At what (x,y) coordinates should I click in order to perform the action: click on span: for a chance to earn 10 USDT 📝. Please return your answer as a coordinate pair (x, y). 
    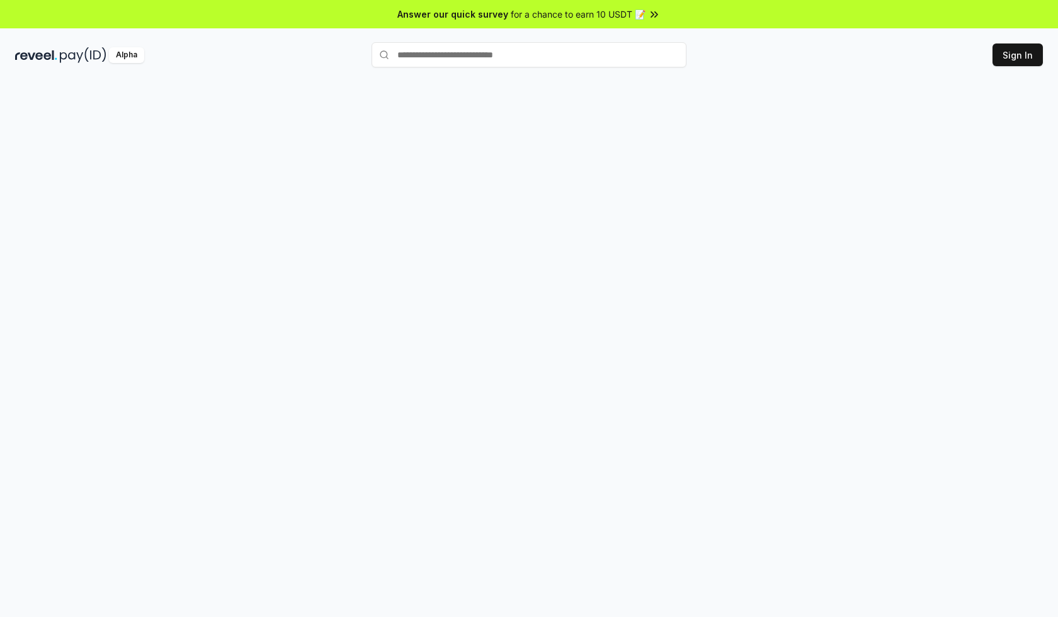
    Looking at the image, I should click on (578, 14).